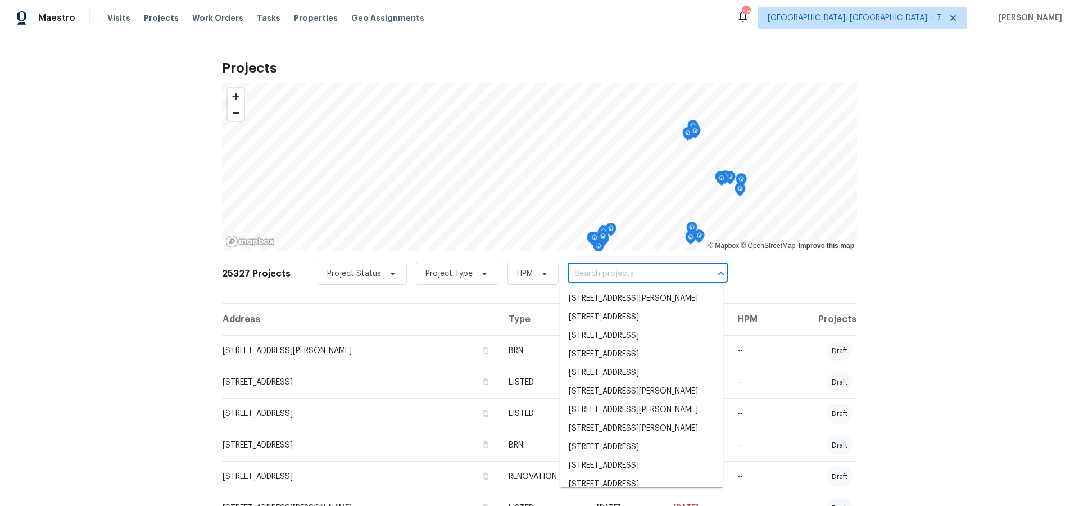 The height and width of the screenshot is (506, 1079). I want to click on span: Visits, so click(119, 18).